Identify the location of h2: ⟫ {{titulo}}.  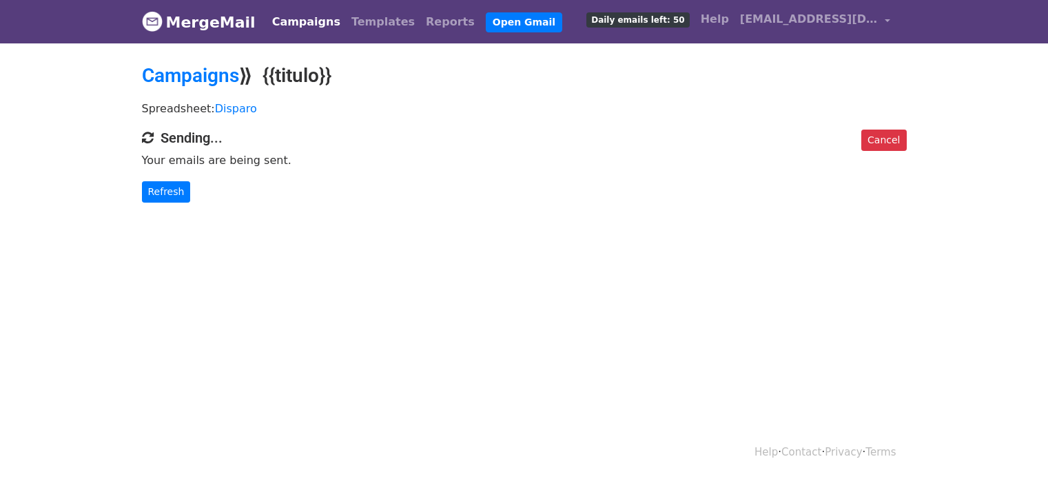
(524, 76).